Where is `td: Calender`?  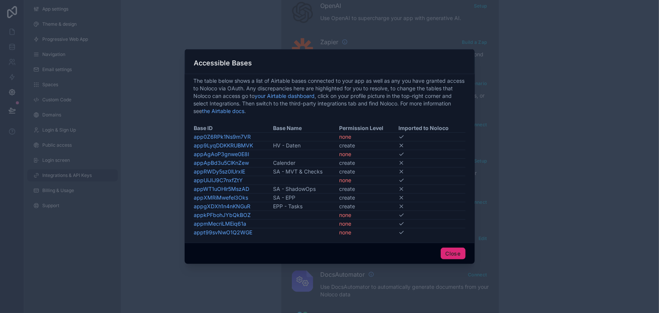 td: Calender is located at coordinates (305, 162).